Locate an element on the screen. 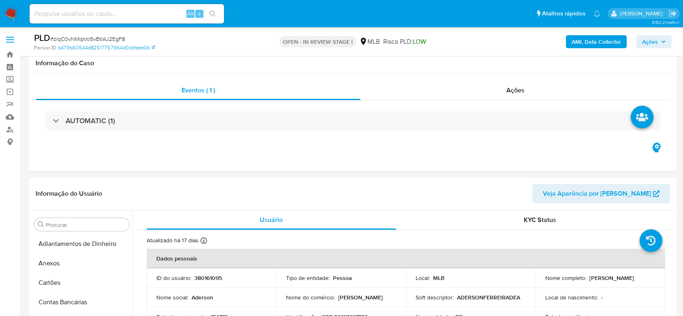 The width and height of the screenshot is (683, 316). button: Anexos is located at coordinates (82, 263).